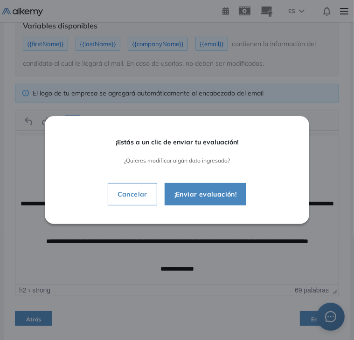  Describe the element at coordinates (177, 161) in the screenshot. I see `span: ¿Quieres modificar algún dato ingresado?` at that location.